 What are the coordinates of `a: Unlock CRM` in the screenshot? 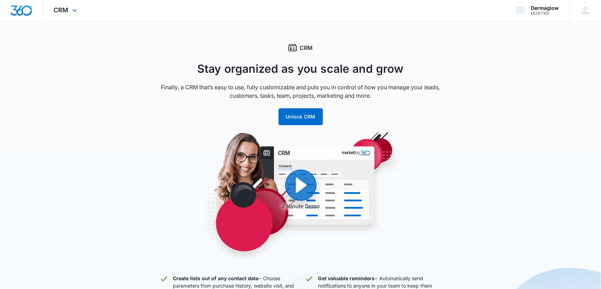 It's located at (301, 117).